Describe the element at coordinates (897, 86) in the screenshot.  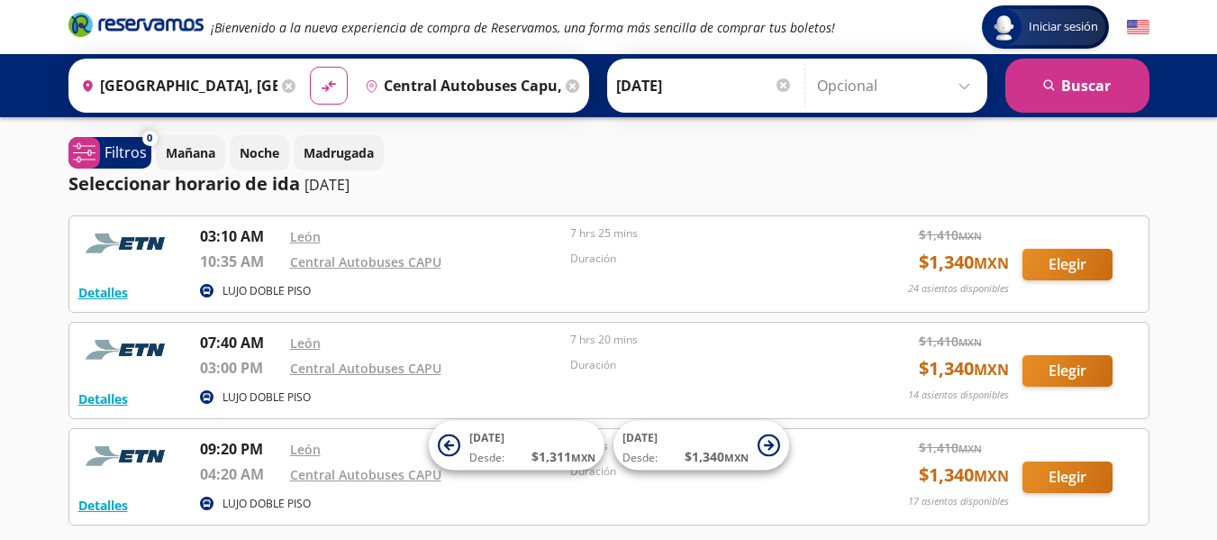
I see `input: Opcional` at that location.